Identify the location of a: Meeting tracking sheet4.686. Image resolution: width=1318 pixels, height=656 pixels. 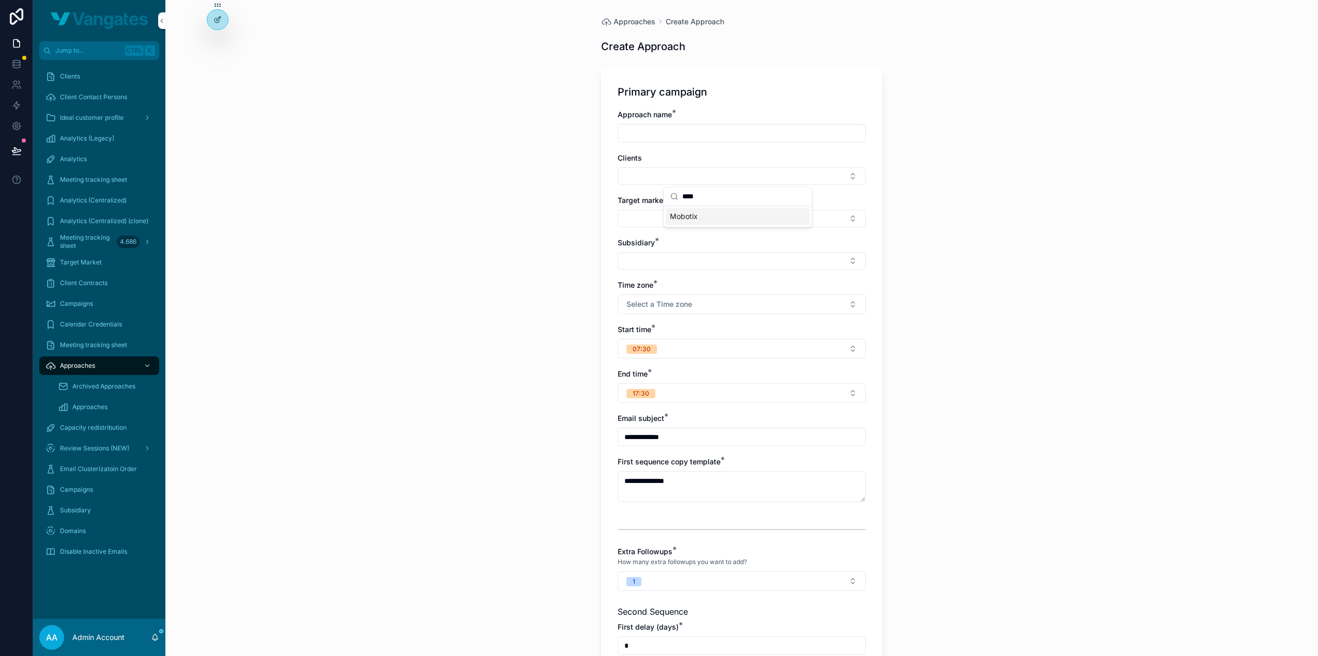
(99, 242).